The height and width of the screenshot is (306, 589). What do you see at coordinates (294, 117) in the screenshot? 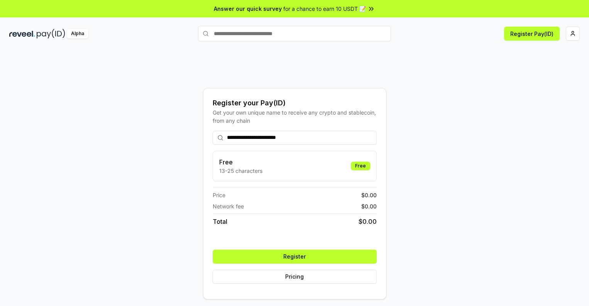
I see `div: Get your own unique name to receive any crypto and stablecoin, from any chain` at bounding box center [294, 117].